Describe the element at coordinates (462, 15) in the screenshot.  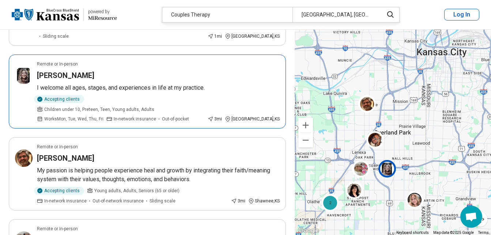
I see `button: Log In` at that location.